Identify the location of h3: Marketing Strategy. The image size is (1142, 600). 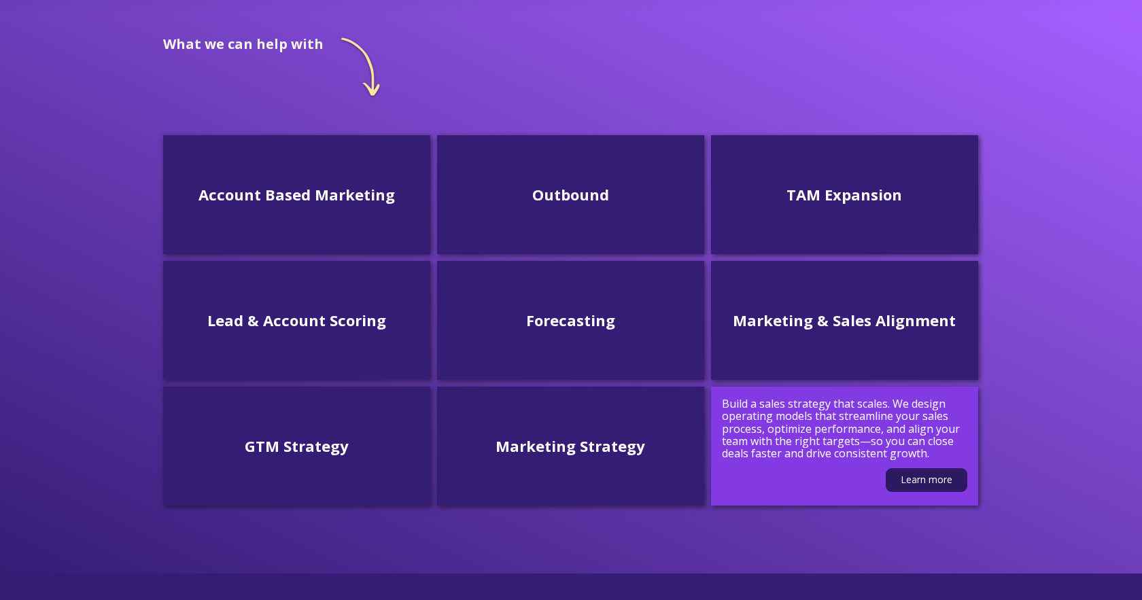
(570, 446).